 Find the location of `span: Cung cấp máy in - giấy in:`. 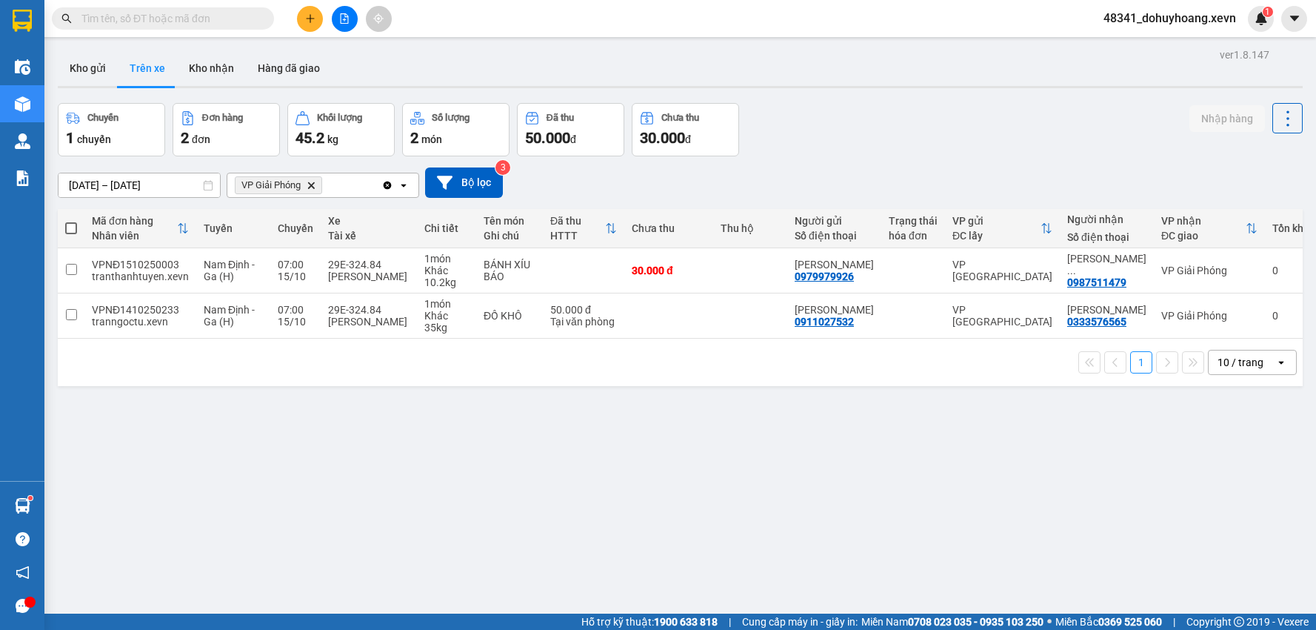

span: Cung cấp máy in - giấy in: is located at coordinates (800, 621).